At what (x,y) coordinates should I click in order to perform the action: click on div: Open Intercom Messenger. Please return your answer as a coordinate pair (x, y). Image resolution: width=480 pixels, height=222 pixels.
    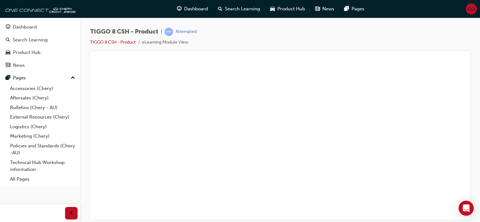
    Looking at the image, I should click on (466, 209).